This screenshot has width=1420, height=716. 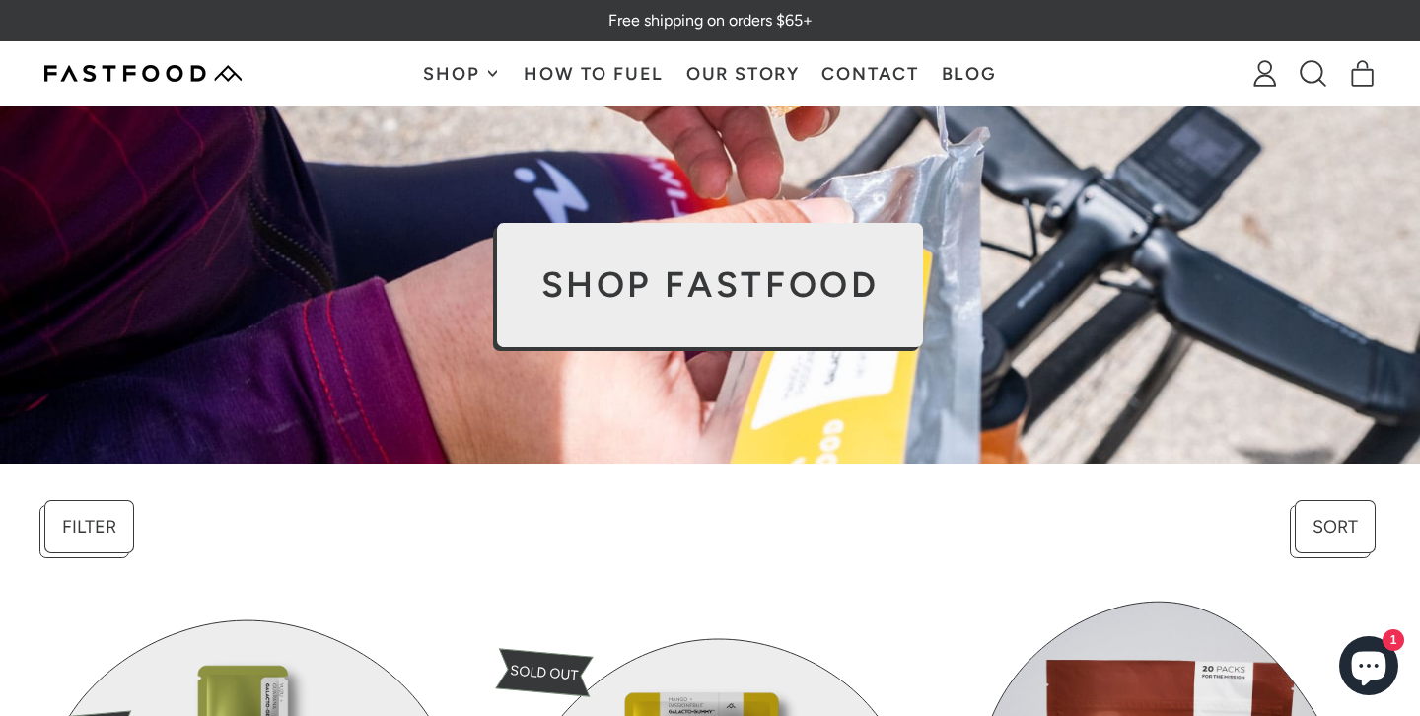 I want to click on a: Blog, so click(x=968, y=73).